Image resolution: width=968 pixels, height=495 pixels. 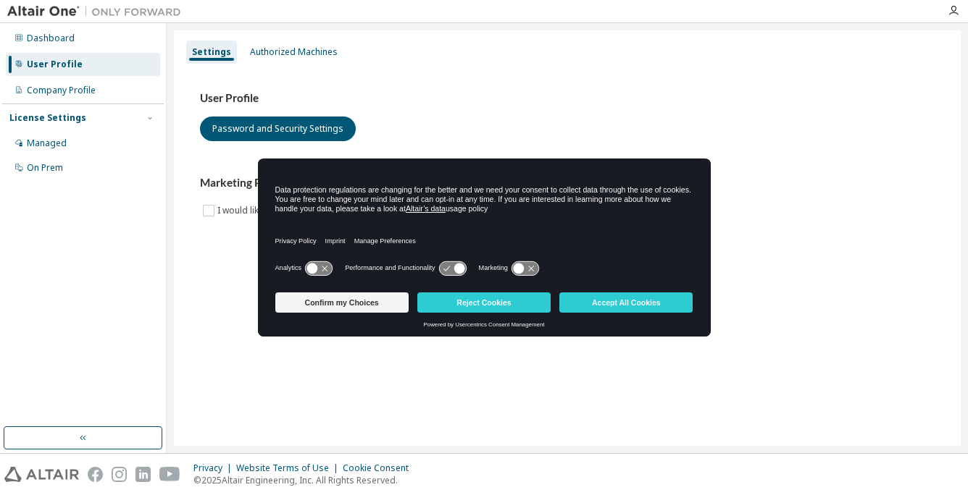 I want to click on div: Dashboard, so click(x=51, y=38).